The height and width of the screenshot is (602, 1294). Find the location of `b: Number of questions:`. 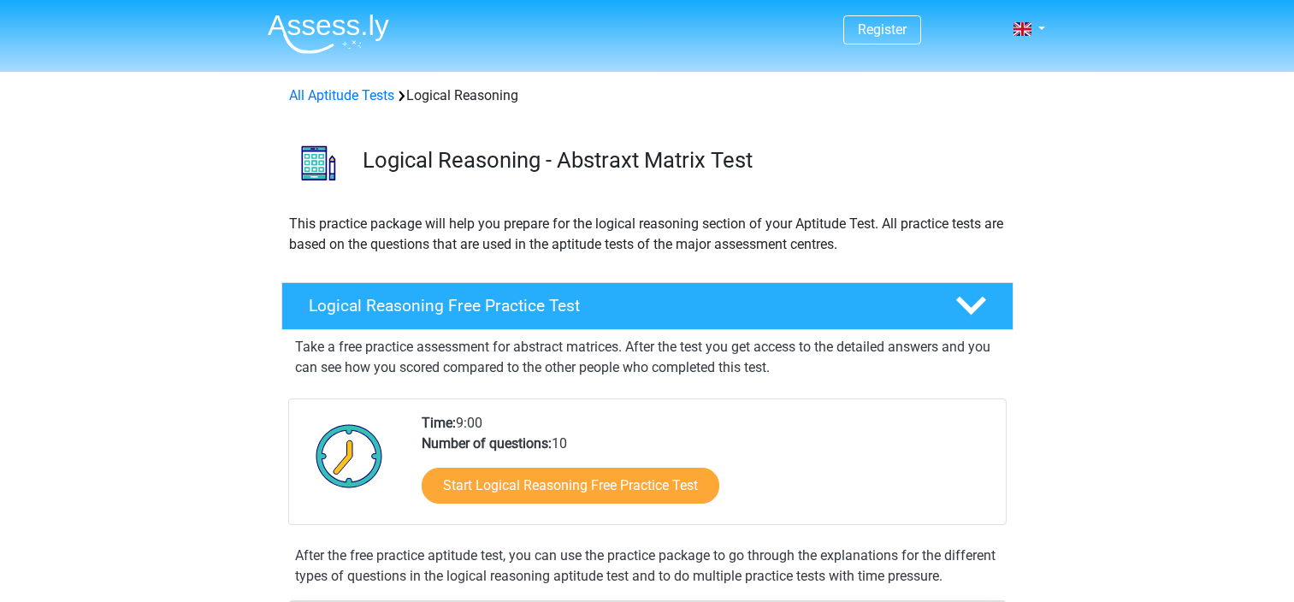

b: Number of questions: is located at coordinates (487, 443).